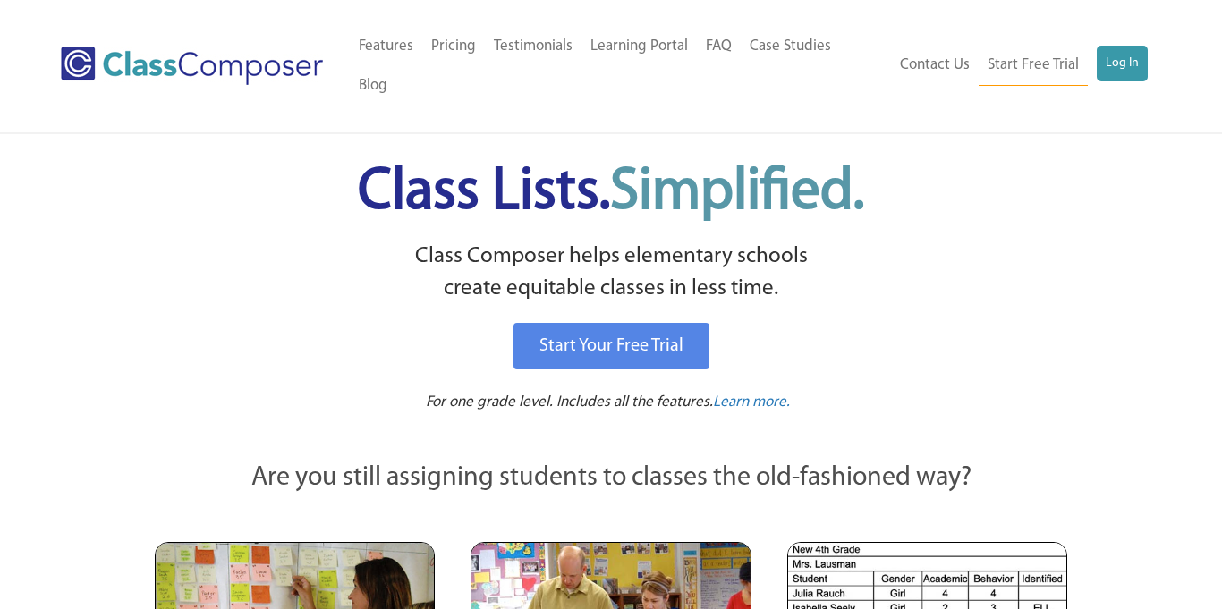 The height and width of the screenshot is (609, 1222). What do you see at coordinates (611, 346) in the screenshot?
I see `span: Start Your Free Trial` at bounding box center [611, 346].